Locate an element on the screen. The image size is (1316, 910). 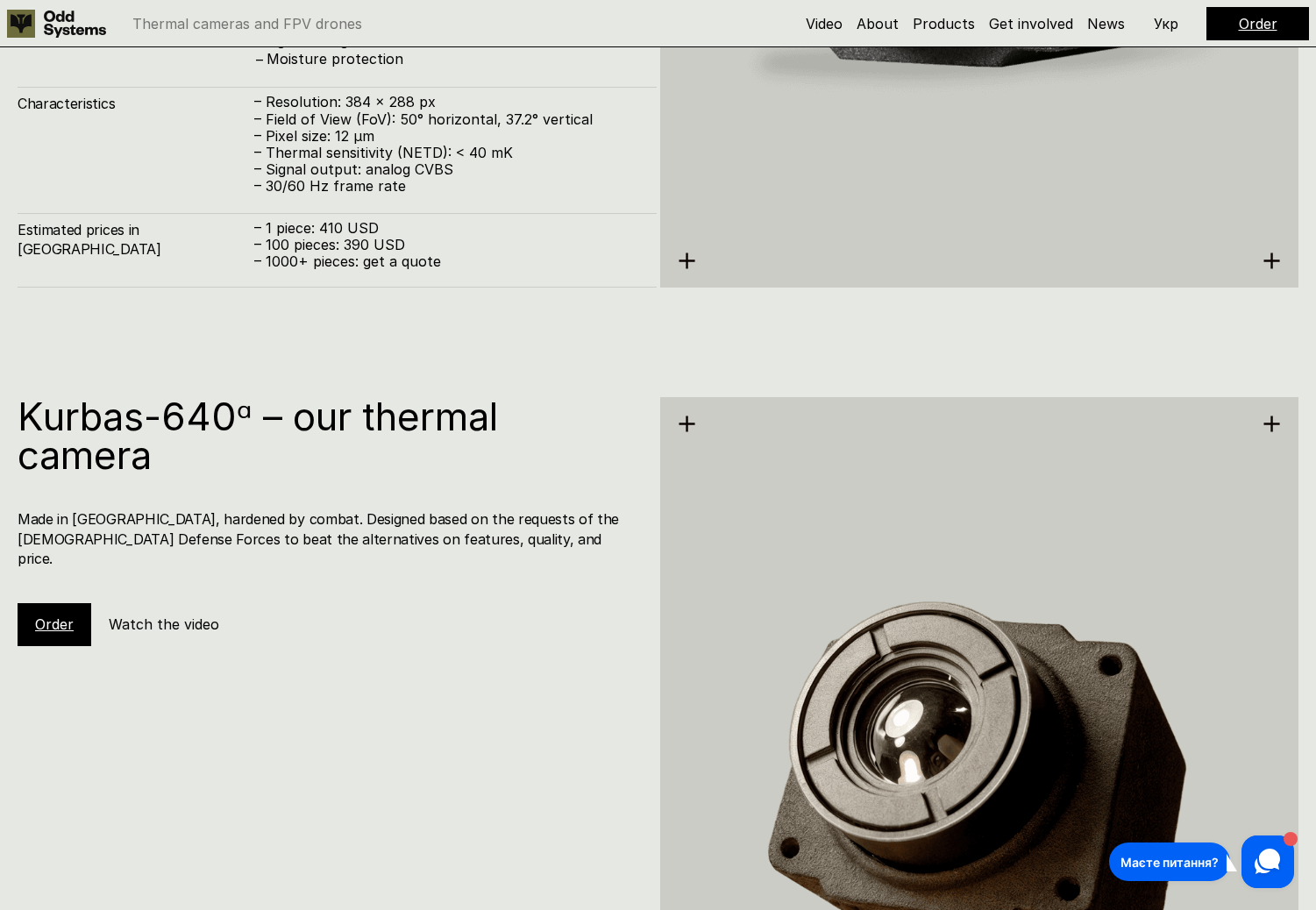
p: – 30/60 Hz frame rate is located at coordinates (447, 186).